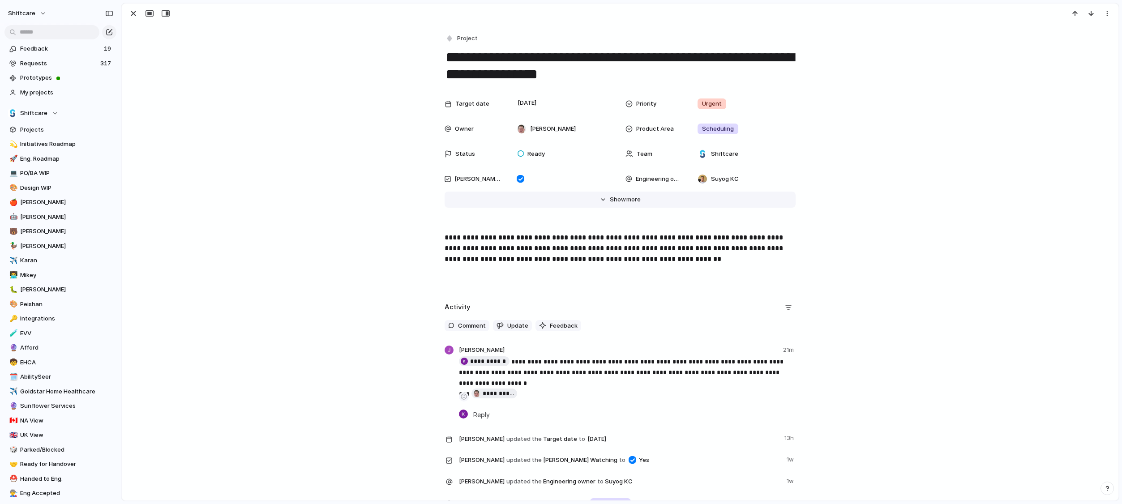  What do you see at coordinates (464, 129) in the screenshot?
I see `span: Owner` at bounding box center [464, 129].